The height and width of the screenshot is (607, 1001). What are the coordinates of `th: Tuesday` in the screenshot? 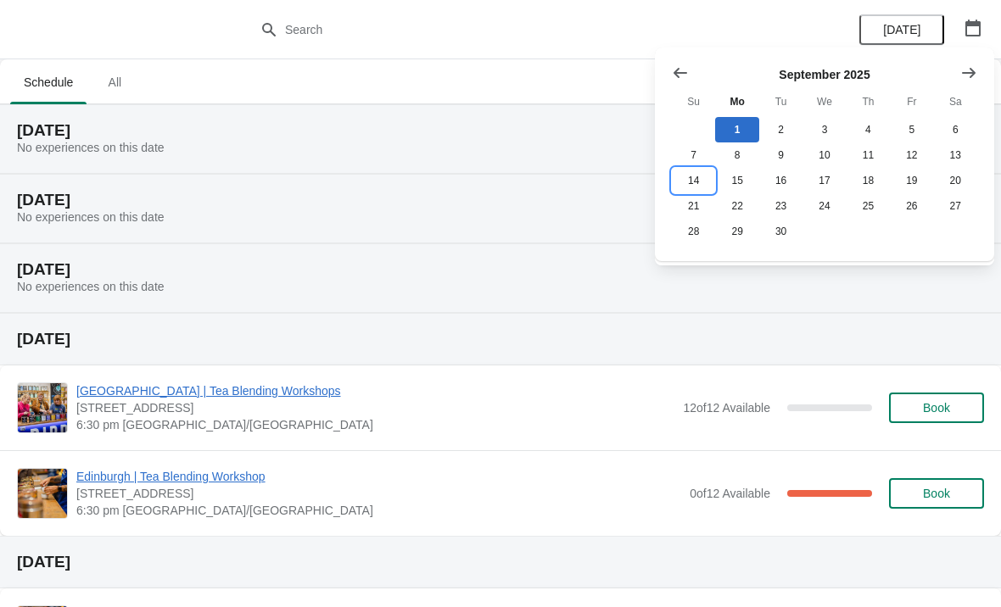 It's located at (780, 102).